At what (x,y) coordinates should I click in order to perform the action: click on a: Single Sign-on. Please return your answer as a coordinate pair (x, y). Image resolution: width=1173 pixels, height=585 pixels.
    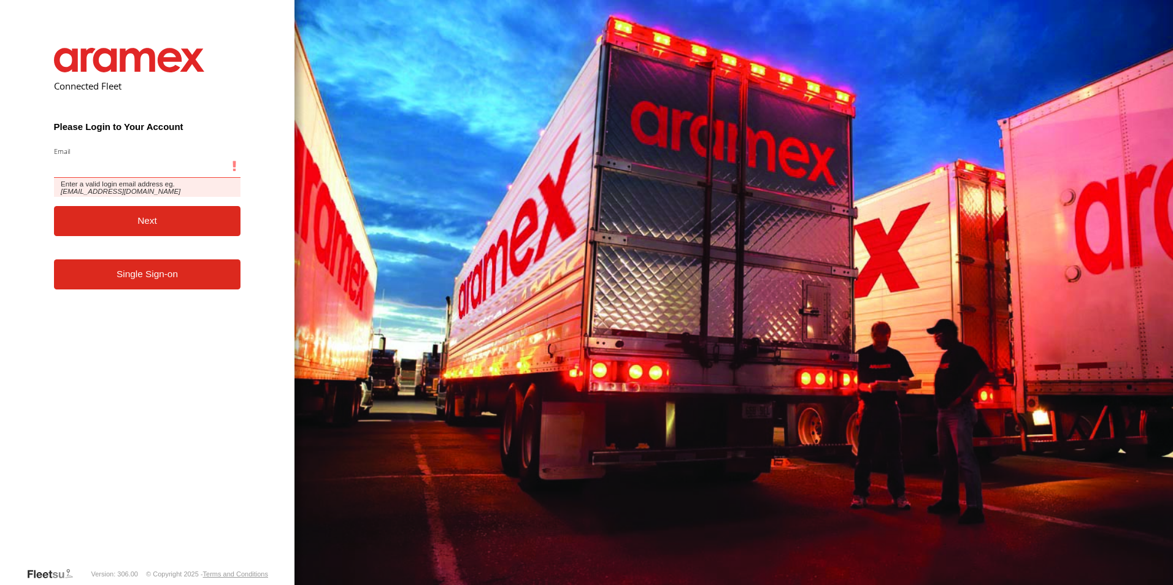
    Looking at the image, I should click on (147, 274).